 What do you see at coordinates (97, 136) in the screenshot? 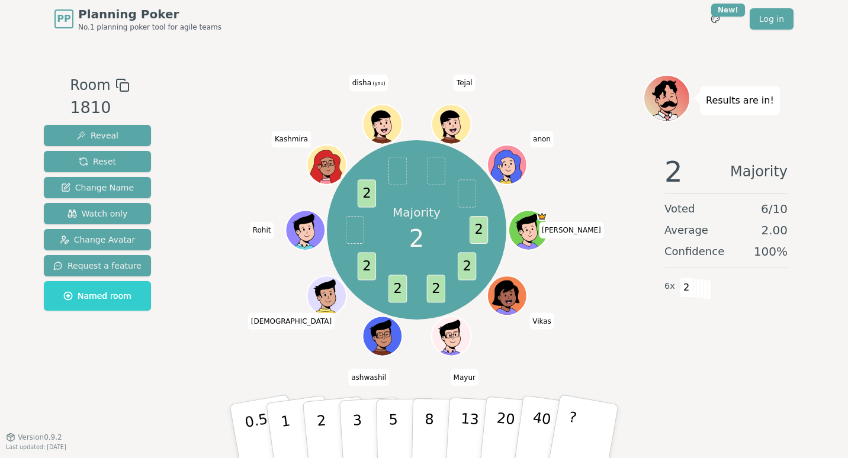
I see `button: Reveal` at bounding box center [97, 136].